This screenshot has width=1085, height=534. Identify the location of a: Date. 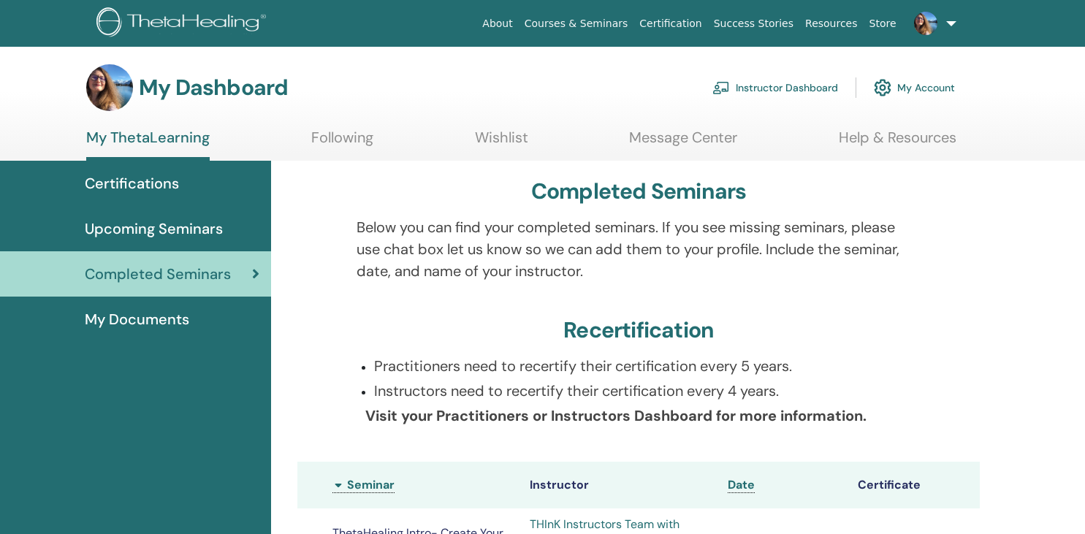
(741, 485).